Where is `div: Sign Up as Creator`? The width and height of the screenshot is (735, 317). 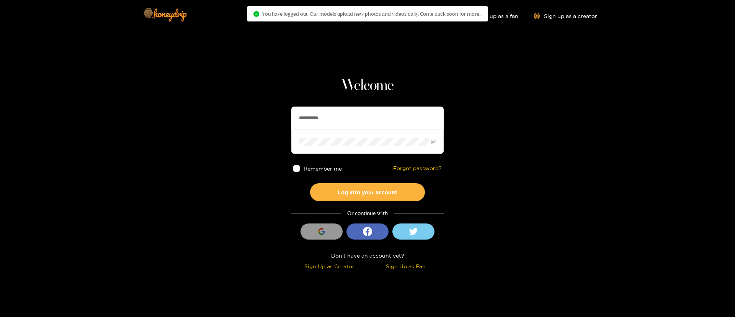
div: Sign Up as Creator is located at coordinates (329, 266).